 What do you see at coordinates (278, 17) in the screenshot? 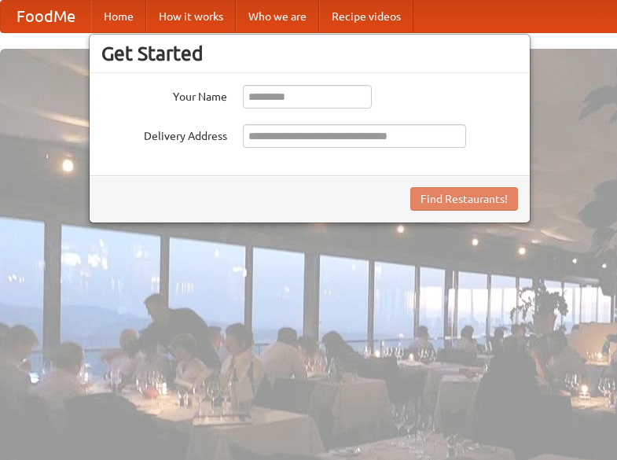
I see `a: Who we are` at bounding box center [278, 17].